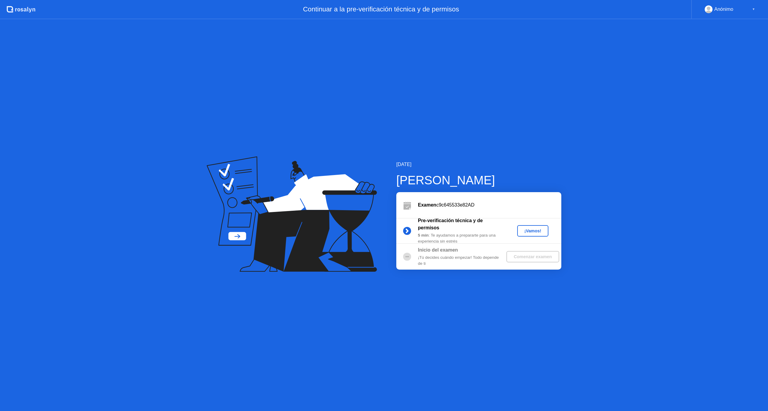 Image resolution: width=768 pixels, height=411 pixels. What do you see at coordinates (461, 238) in the screenshot?
I see `div: : Te ayudamos a prepararte para una experiencia sin estrés` at bounding box center [461, 238].